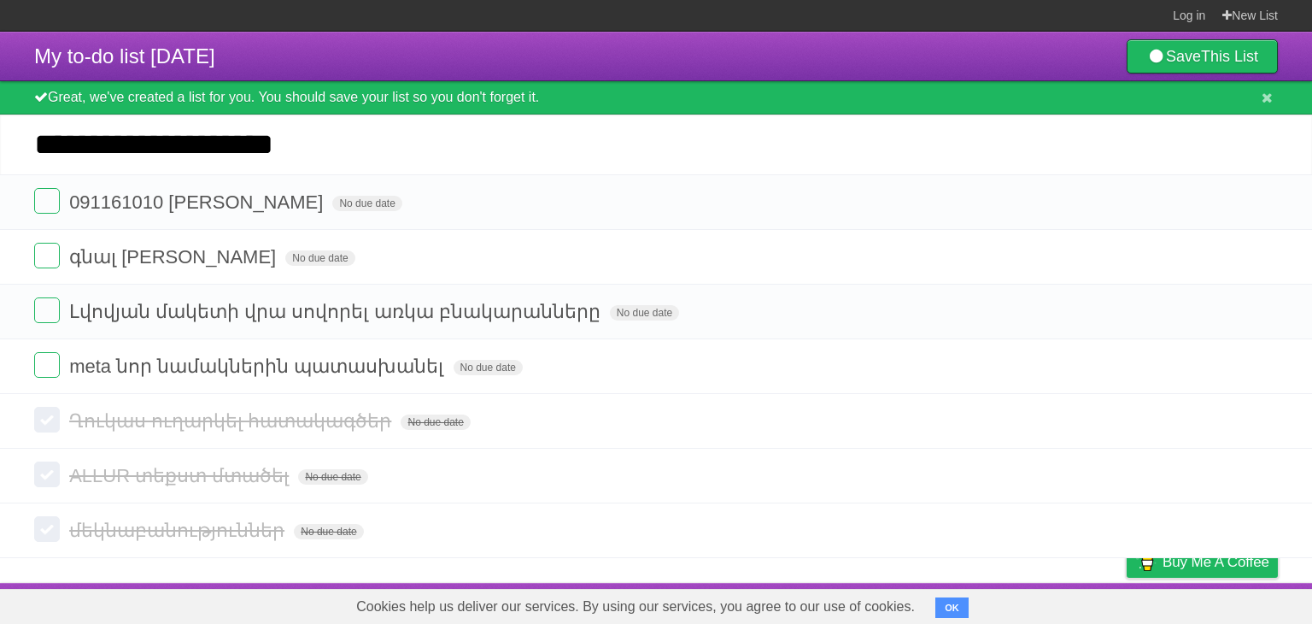 This screenshot has width=1312, height=624. Describe the element at coordinates (917, 603) in the screenshot. I see `a: About` at that location.